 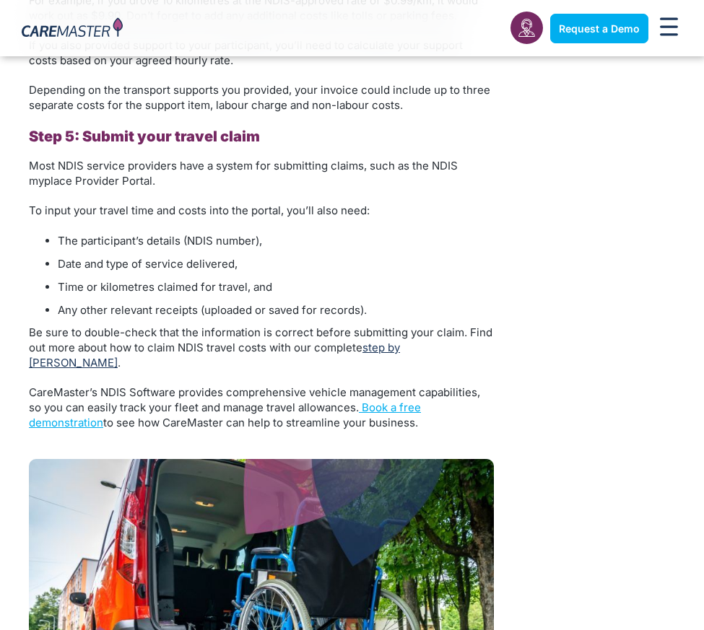 I want to click on span: The participant’s details (NDIS number),, so click(x=160, y=240).